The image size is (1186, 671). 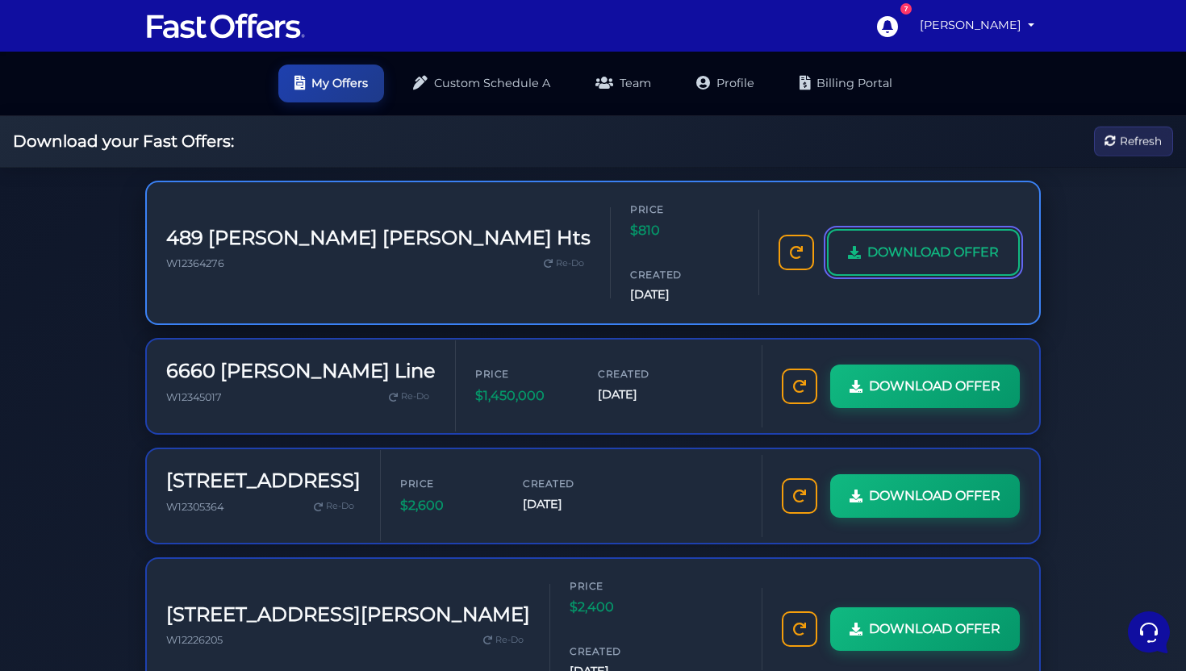 I want to click on button: Home, so click(x=62, y=537).